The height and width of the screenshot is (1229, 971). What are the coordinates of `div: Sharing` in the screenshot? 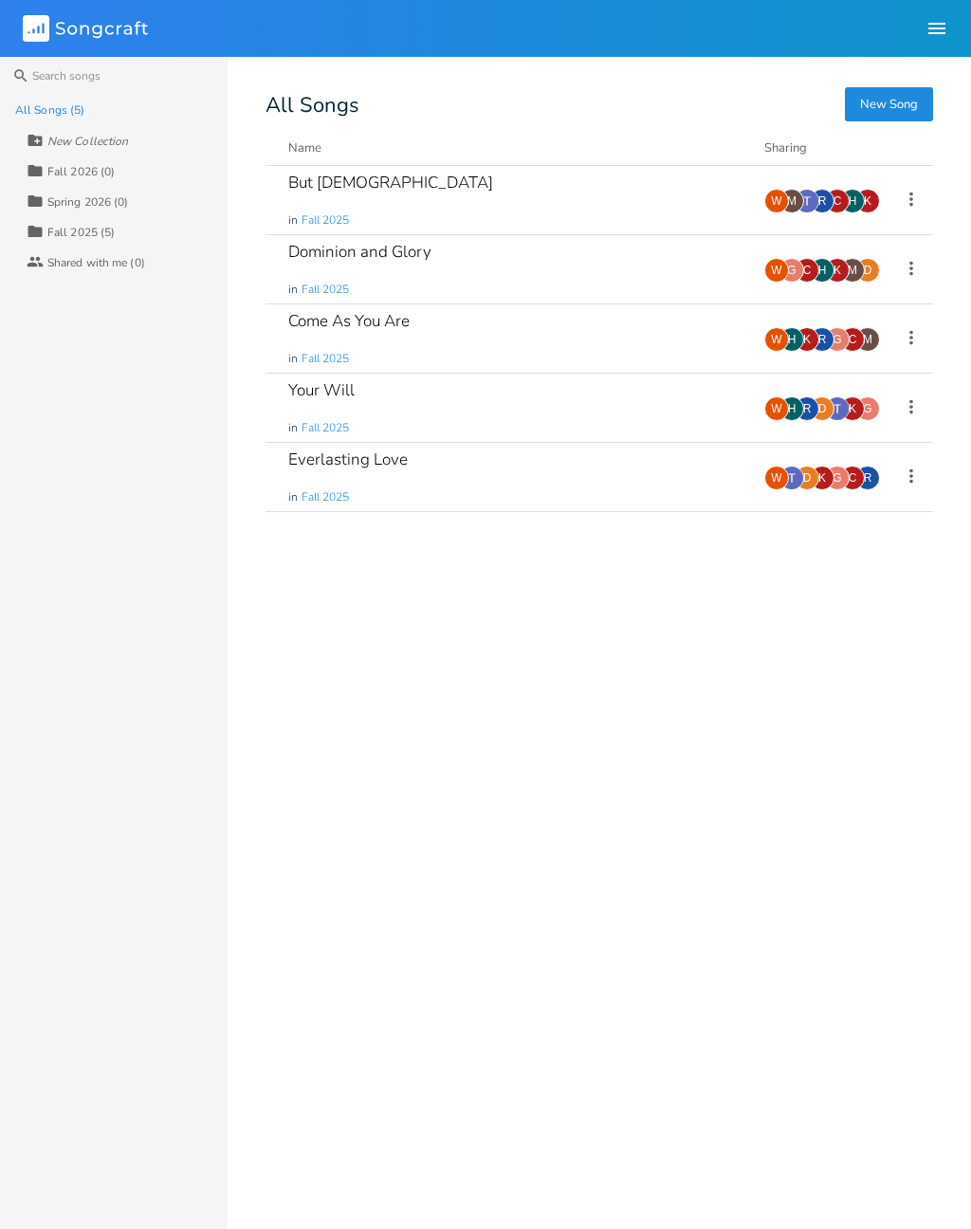 It's located at (821, 148).